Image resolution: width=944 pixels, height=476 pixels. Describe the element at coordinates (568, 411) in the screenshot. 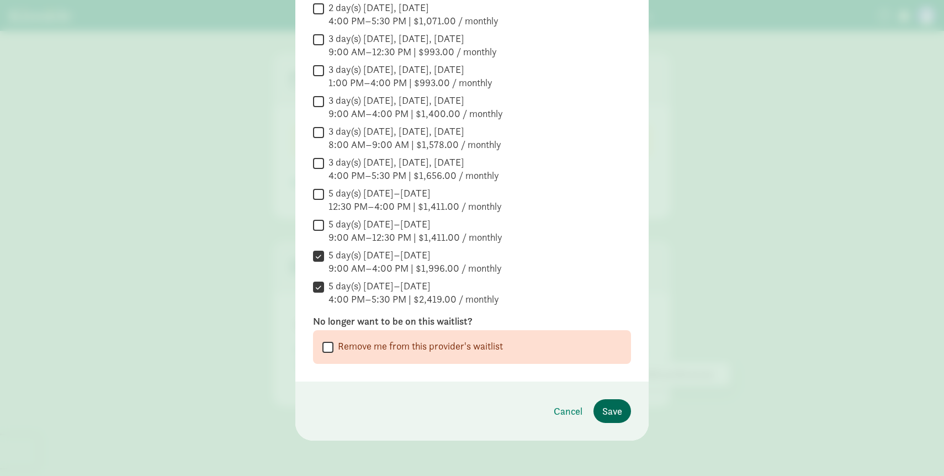

I see `span: Cancel` at that location.